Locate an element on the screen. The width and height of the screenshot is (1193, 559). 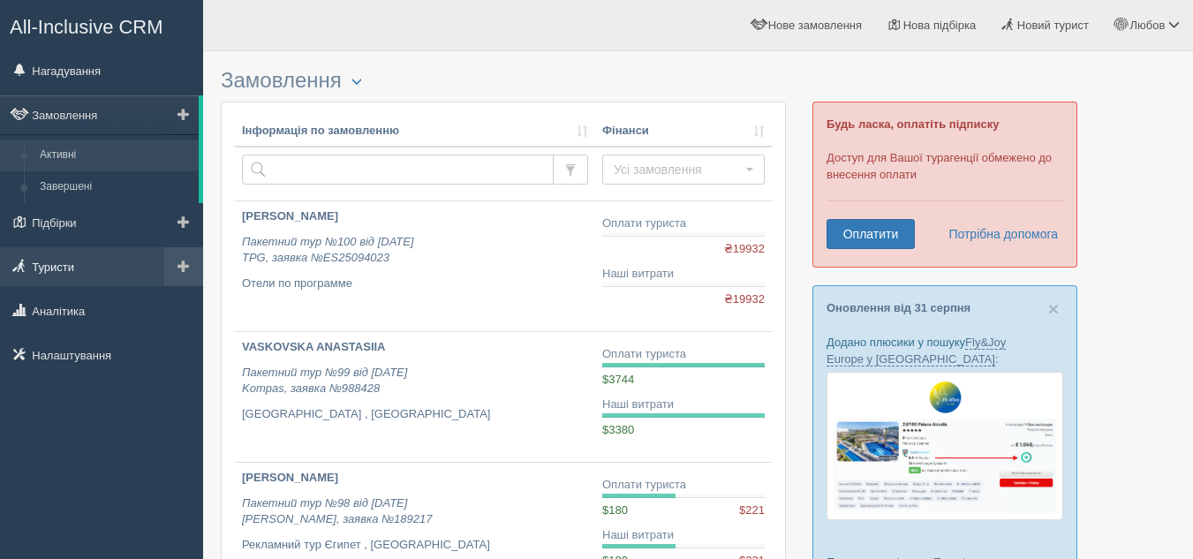
a: Завершені is located at coordinates (115, 187).